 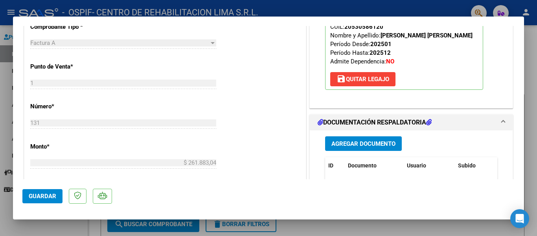 I want to click on span: Guardar, so click(x=42, y=196).